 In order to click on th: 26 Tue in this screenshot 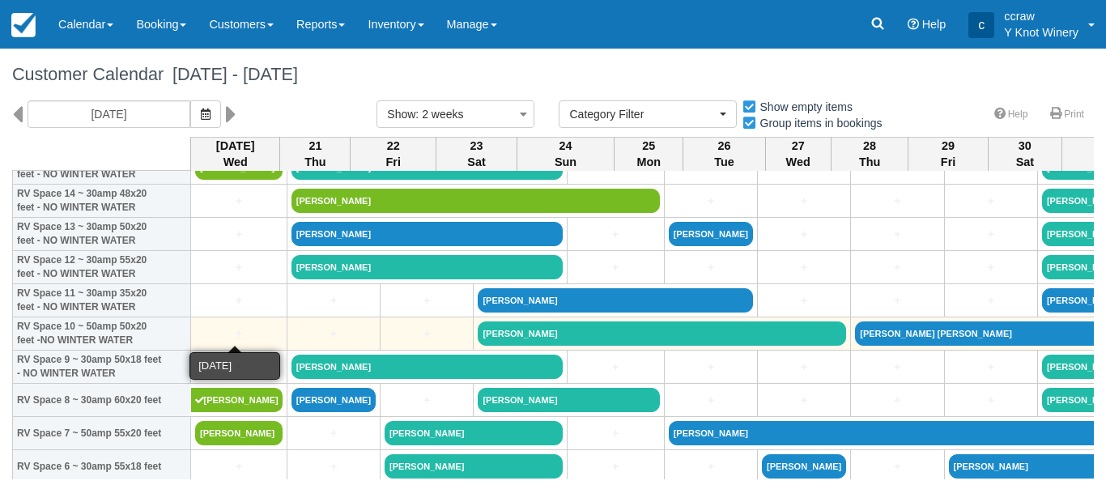, I will do `click(724, 154)`.